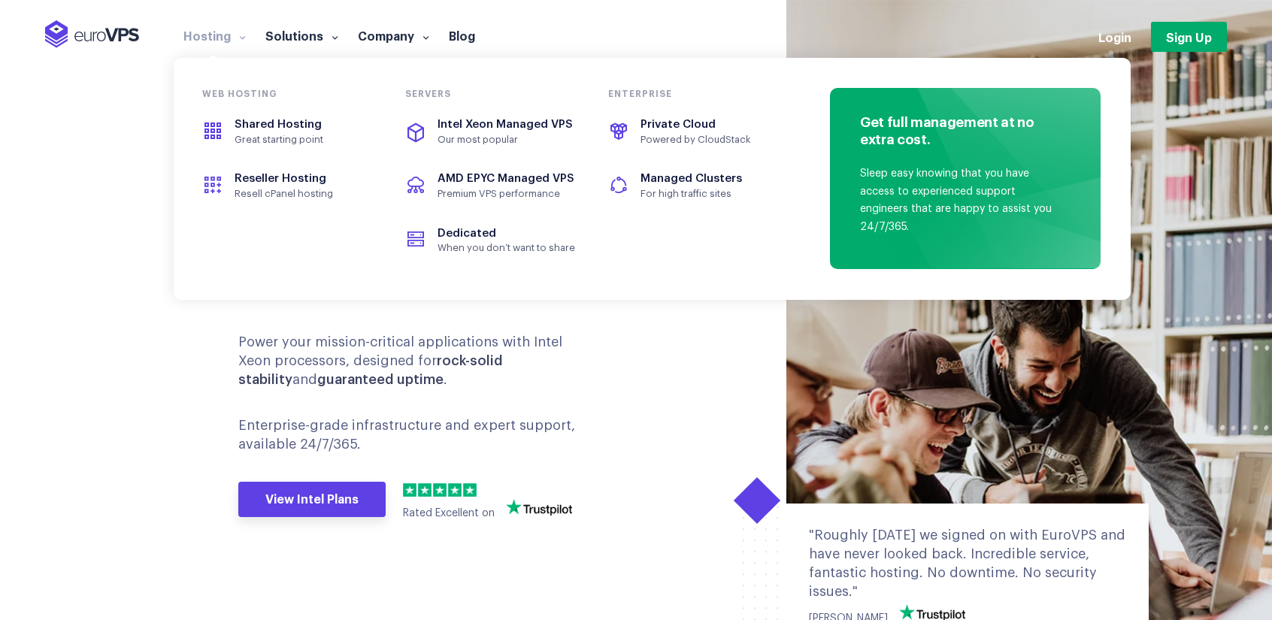 This screenshot has width=1272, height=620. Describe the element at coordinates (507, 194) in the screenshot. I see `span: Premium VPS performance` at that location.